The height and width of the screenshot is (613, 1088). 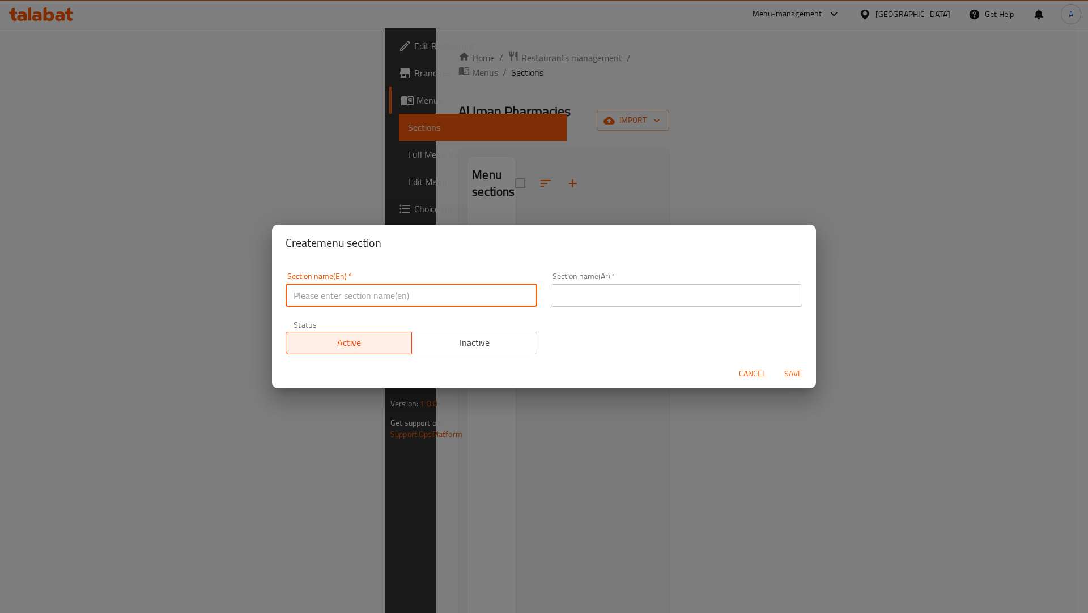 What do you see at coordinates (793, 374) in the screenshot?
I see `button: Save` at bounding box center [793, 374].